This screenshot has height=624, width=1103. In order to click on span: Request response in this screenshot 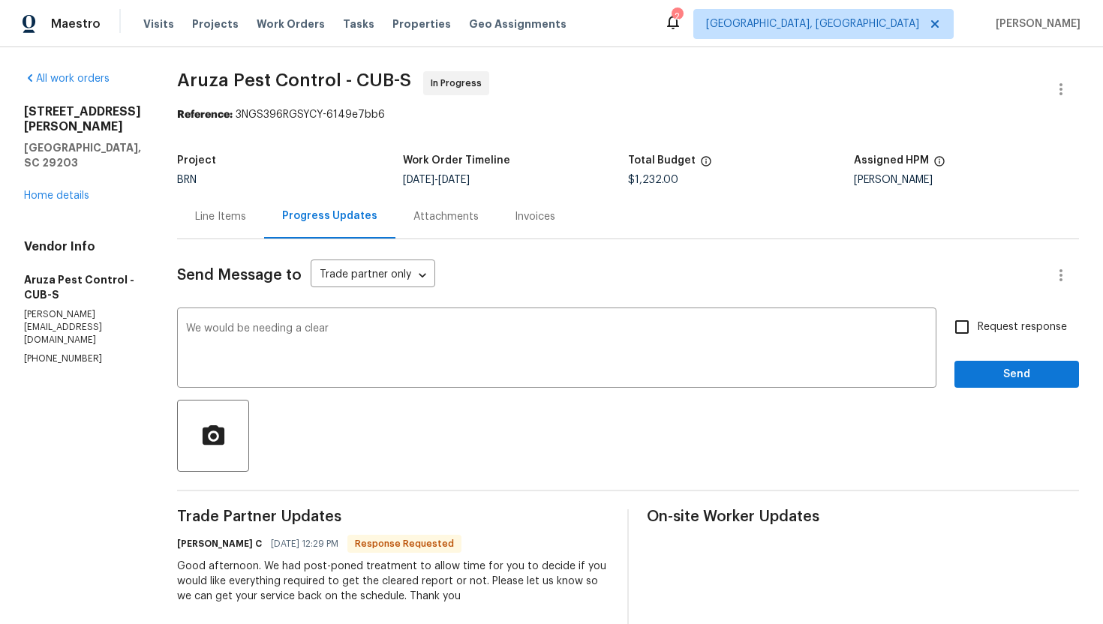, I will do `click(1022, 327)`.